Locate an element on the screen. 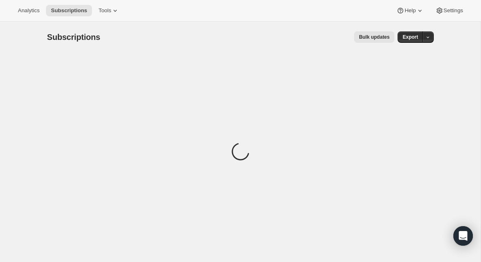 This screenshot has height=262, width=481. div: Open Intercom Messenger is located at coordinates (463, 236).